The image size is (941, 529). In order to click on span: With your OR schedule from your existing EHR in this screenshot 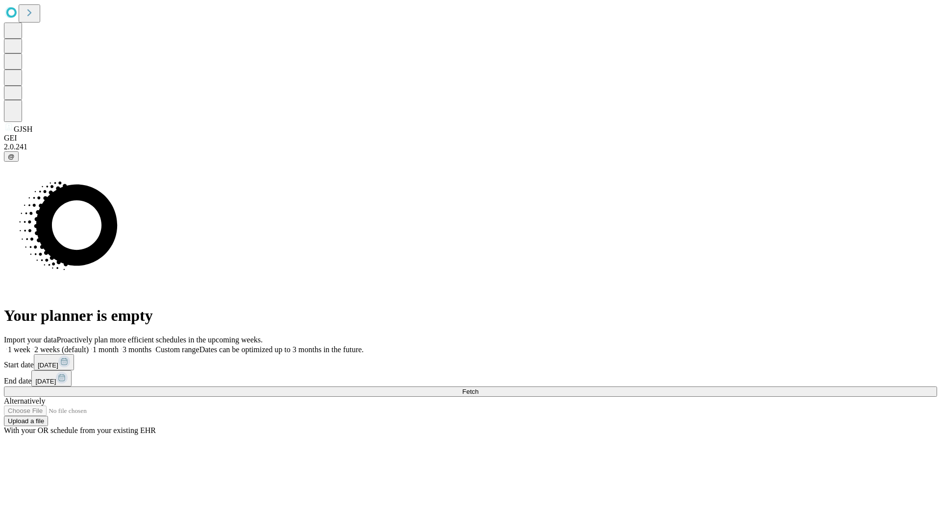, I will do `click(80, 430)`.